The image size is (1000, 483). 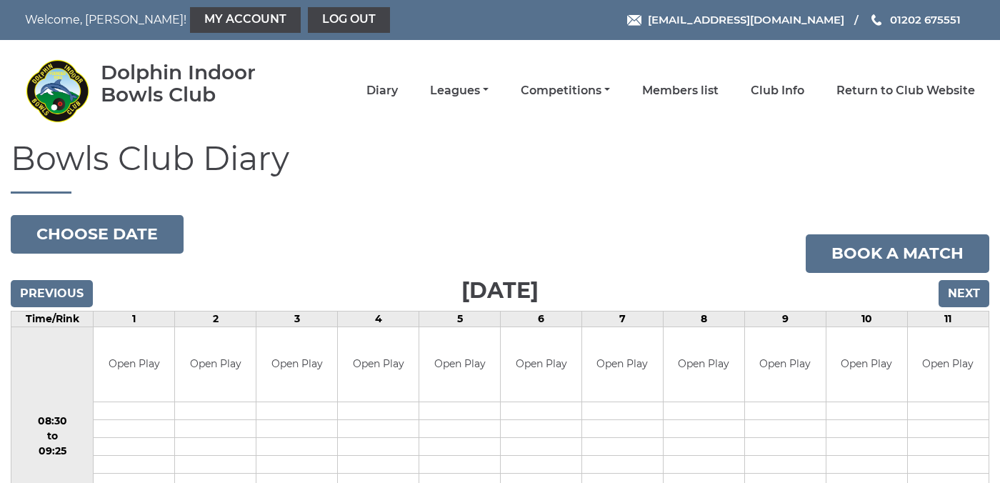 I want to click on img: Email, so click(x=635, y=20).